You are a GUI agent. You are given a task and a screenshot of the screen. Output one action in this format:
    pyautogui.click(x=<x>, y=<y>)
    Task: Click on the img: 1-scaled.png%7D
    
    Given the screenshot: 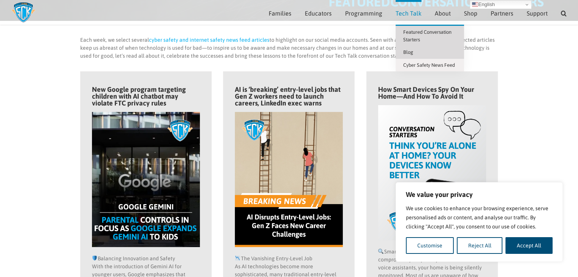 What is the action you would take?
    pyautogui.click(x=146, y=180)
    